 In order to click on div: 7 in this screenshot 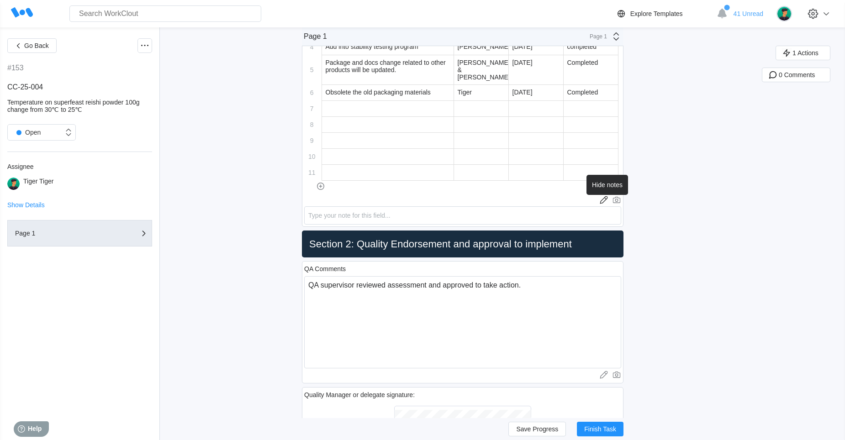, I will do `click(312, 109)`.